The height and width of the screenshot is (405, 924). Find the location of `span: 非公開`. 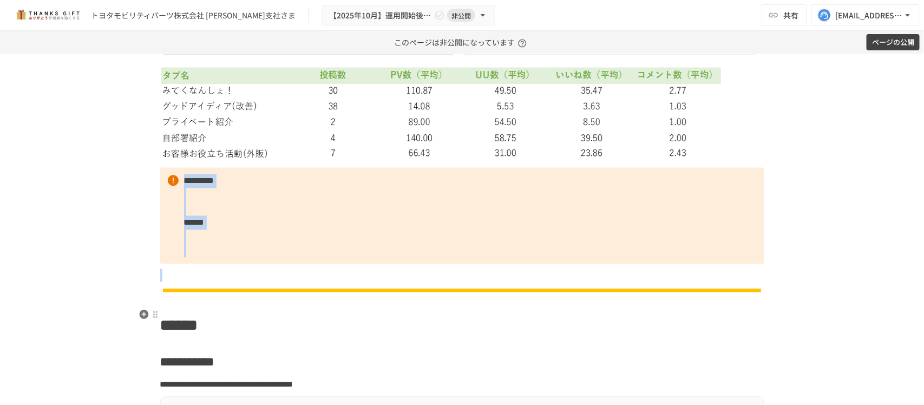

span: 非公開 is located at coordinates (461, 15).